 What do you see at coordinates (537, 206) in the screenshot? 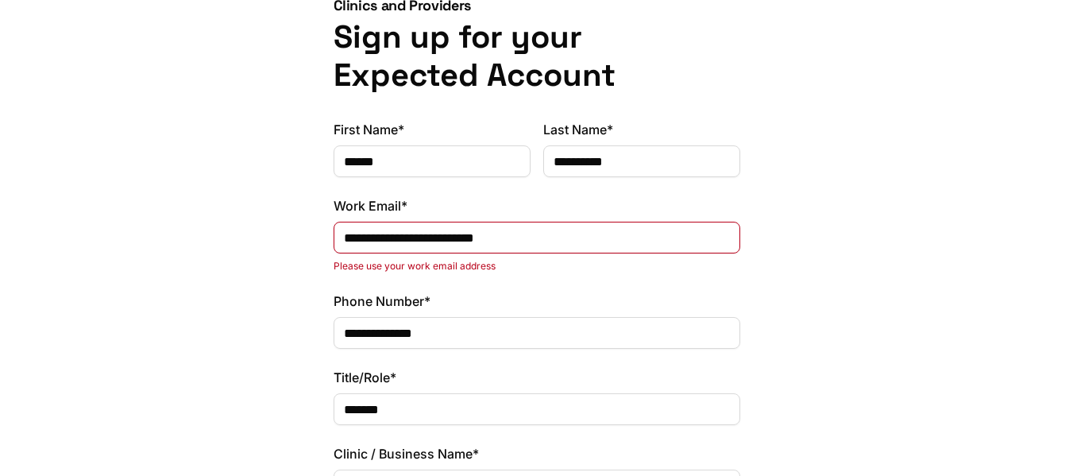
I see `label: Work Email*` at bounding box center [537, 206].